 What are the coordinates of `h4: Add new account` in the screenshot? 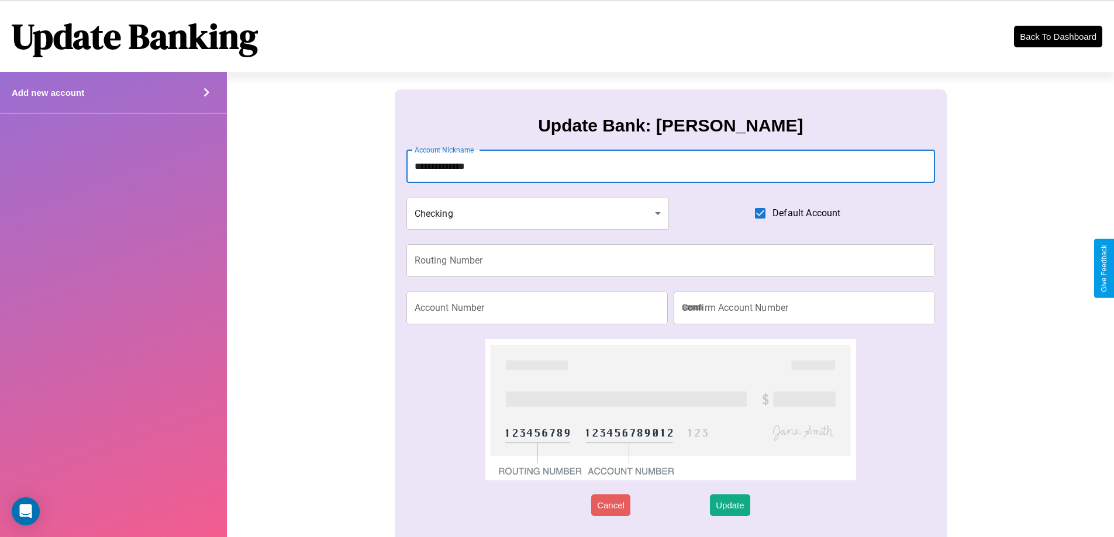 It's located at (48, 92).